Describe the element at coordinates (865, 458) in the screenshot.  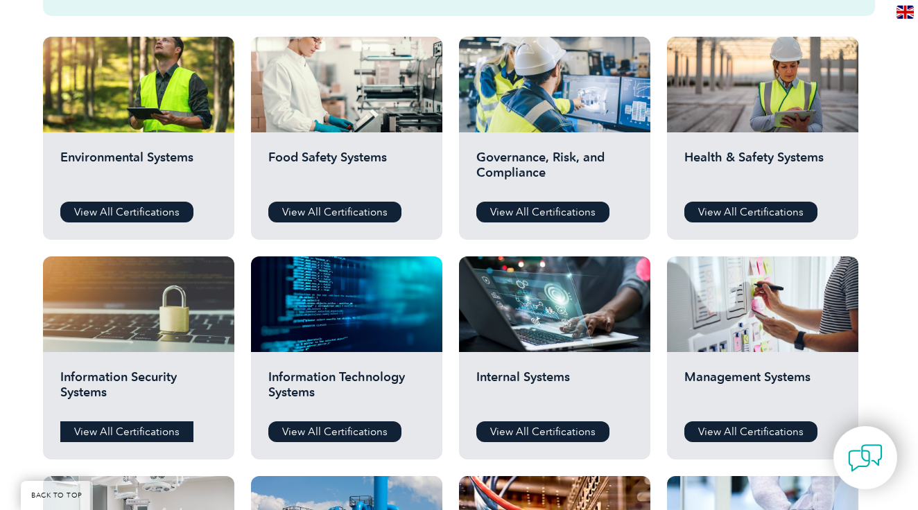
I see `img: contact-chat.png` at that location.